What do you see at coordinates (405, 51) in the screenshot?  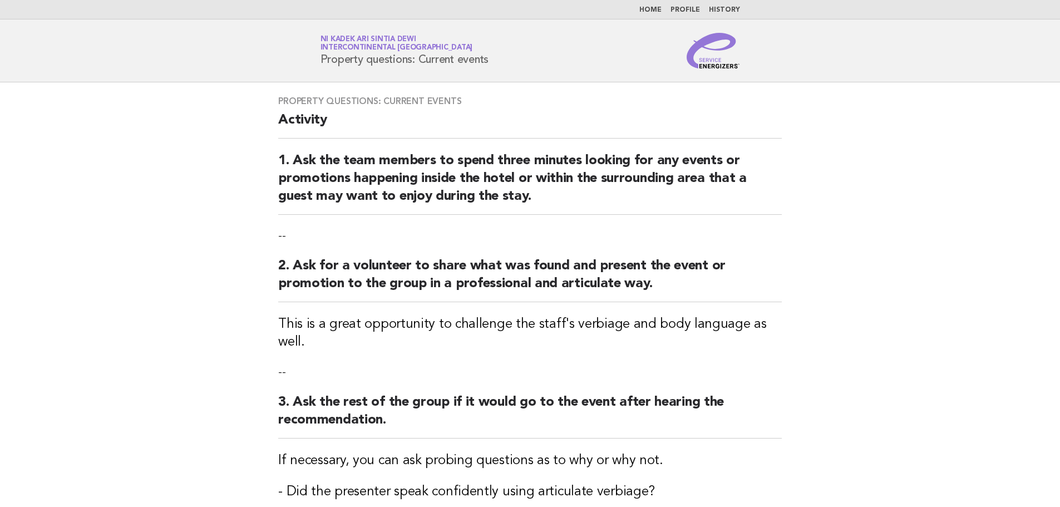 I see `h1: Property questions: Current events` at bounding box center [405, 51].